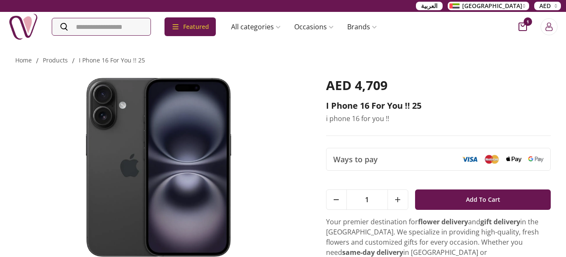 Image resolution: width=566 pixels, height=257 pixels. I want to click on img: Arabic_dztd3n.png, so click(455, 6).